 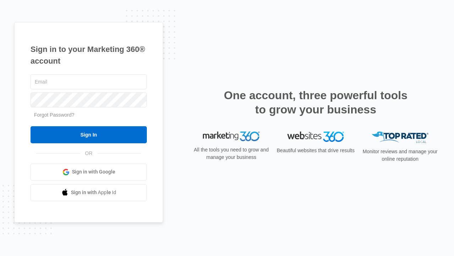 What do you see at coordinates (89, 172) in the screenshot?
I see `a: Sign in with Google` at bounding box center [89, 172].